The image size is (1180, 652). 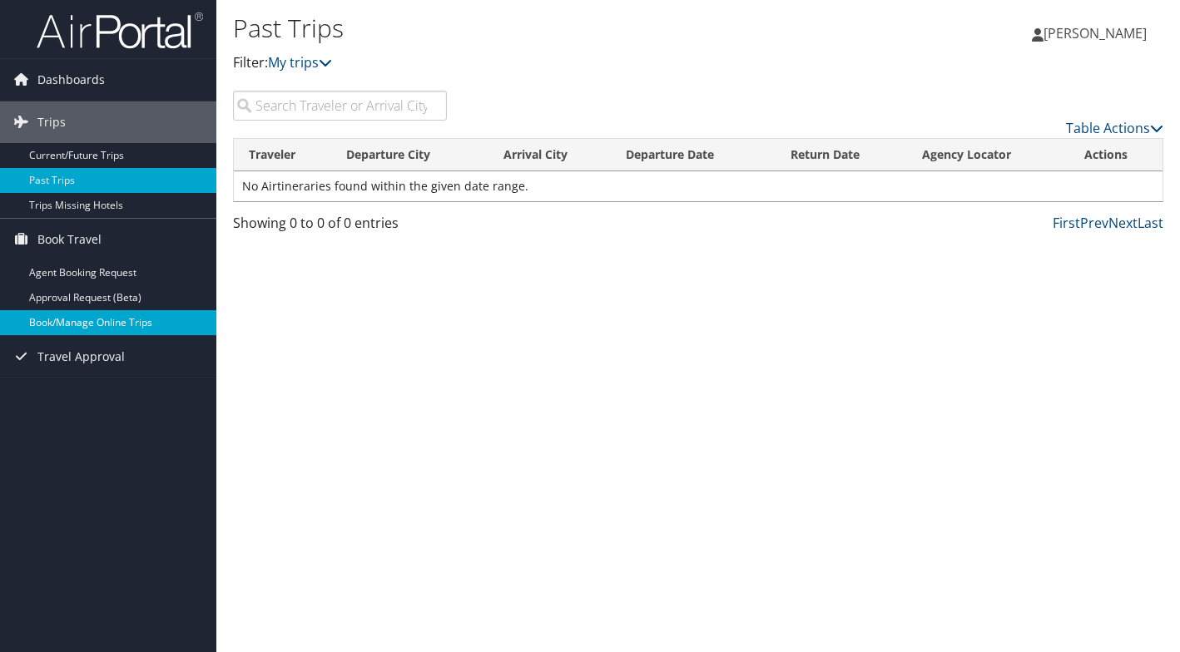 I want to click on h1: Past Trips, so click(x=543, y=28).